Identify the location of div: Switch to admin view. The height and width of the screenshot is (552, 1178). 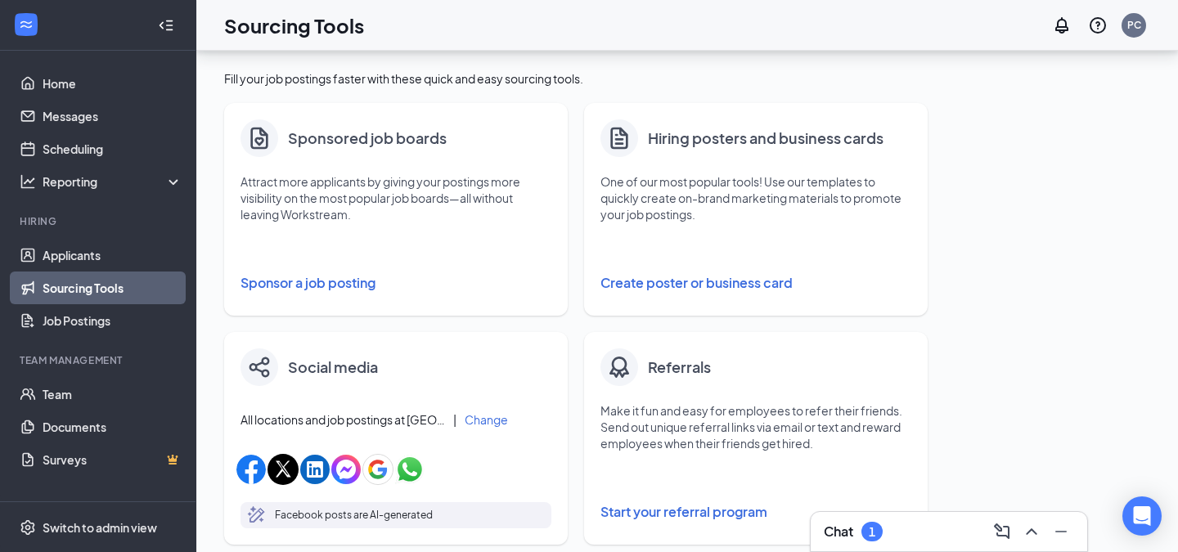
(100, 528).